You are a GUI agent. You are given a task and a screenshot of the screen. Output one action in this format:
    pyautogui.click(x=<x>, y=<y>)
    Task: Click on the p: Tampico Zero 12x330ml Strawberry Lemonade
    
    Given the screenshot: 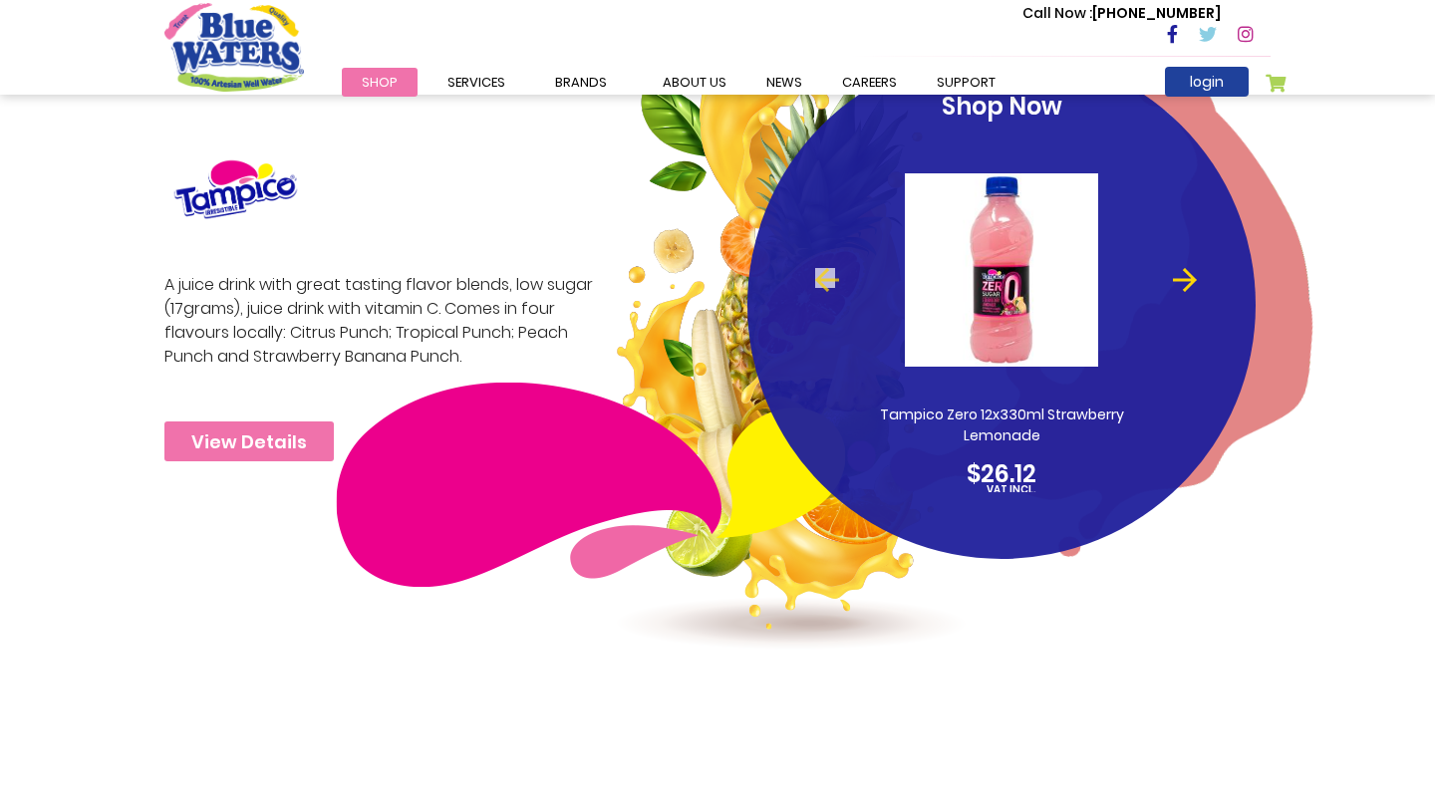 What is the action you would take?
    pyautogui.click(x=1001, y=425)
    